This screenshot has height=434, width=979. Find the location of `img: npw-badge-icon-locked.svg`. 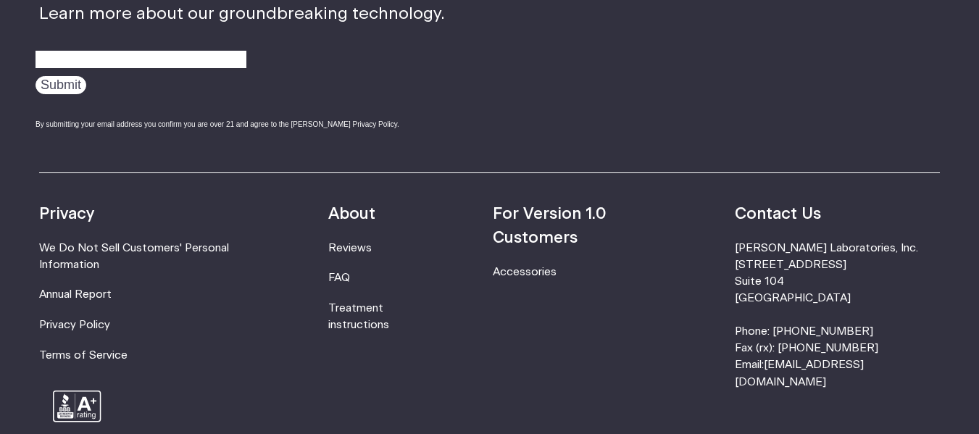

img: npw-badge-icon-locked.svg is located at coordinates (216, 62).